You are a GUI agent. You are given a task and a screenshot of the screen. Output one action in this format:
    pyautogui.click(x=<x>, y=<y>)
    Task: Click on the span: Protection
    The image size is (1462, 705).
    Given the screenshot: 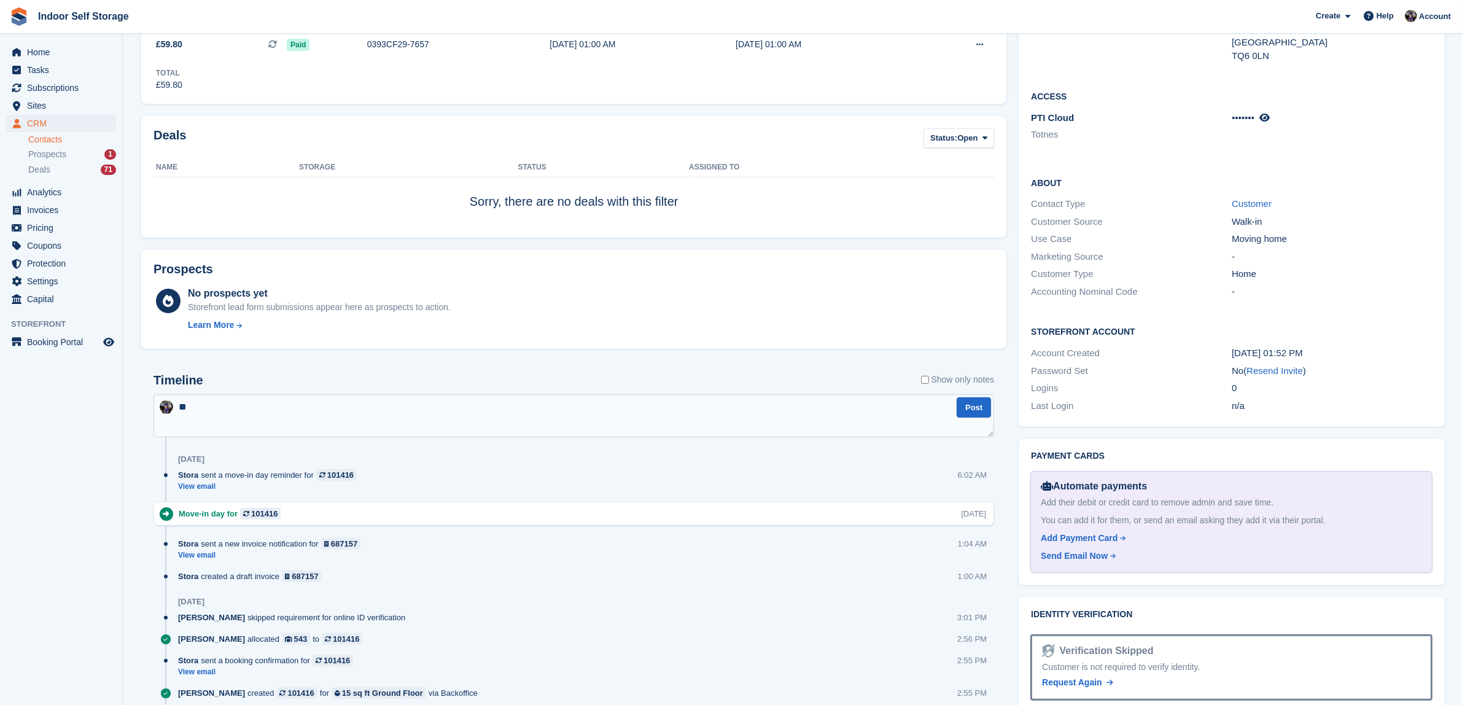 What is the action you would take?
    pyautogui.click(x=64, y=263)
    